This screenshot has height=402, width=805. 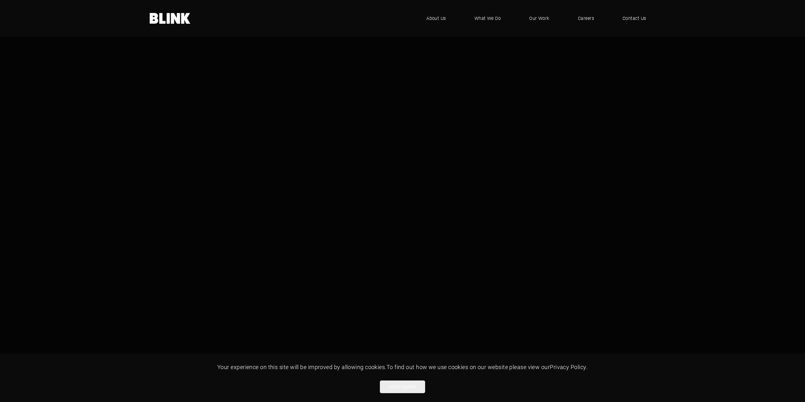 What do you see at coordinates (635, 18) in the screenshot?
I see `span: Contact Us` at bounding box center [635, 18].